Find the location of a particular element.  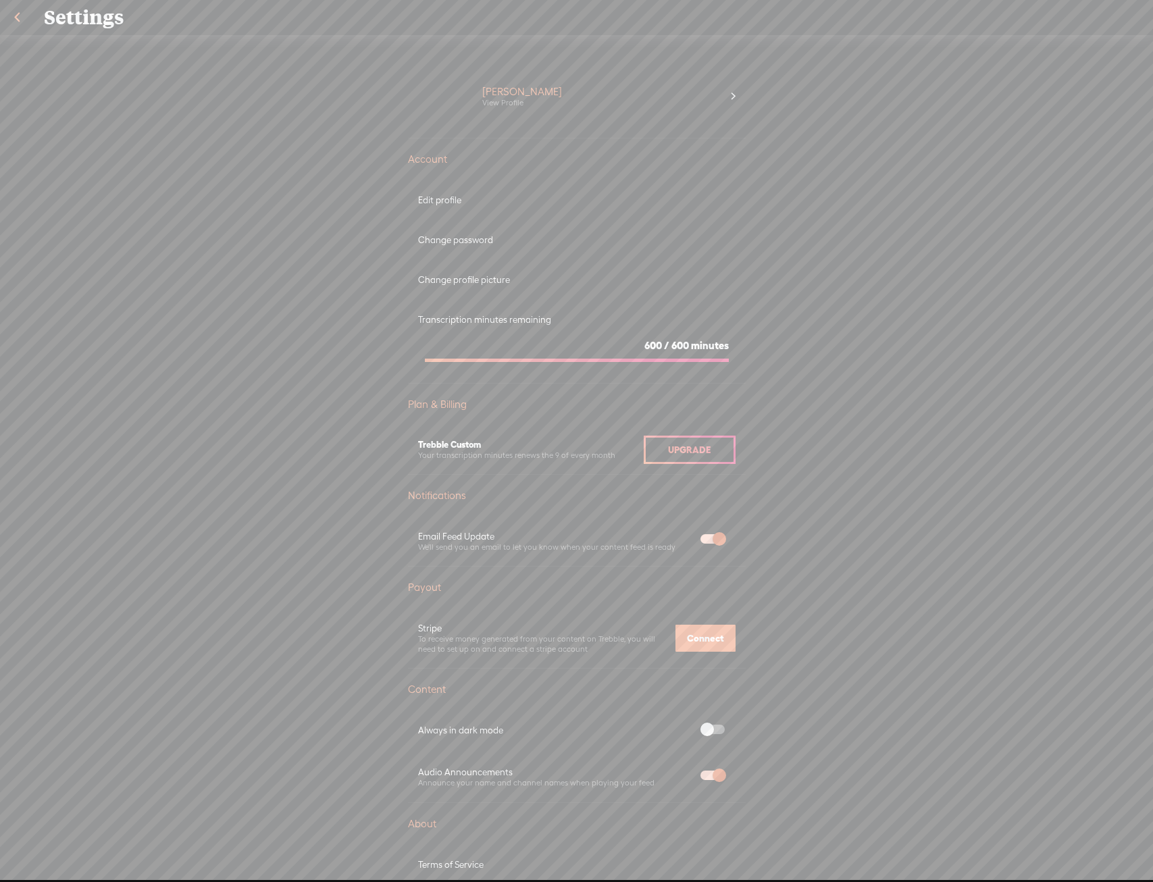

div: Stripe is located at coordinates (543, 628).